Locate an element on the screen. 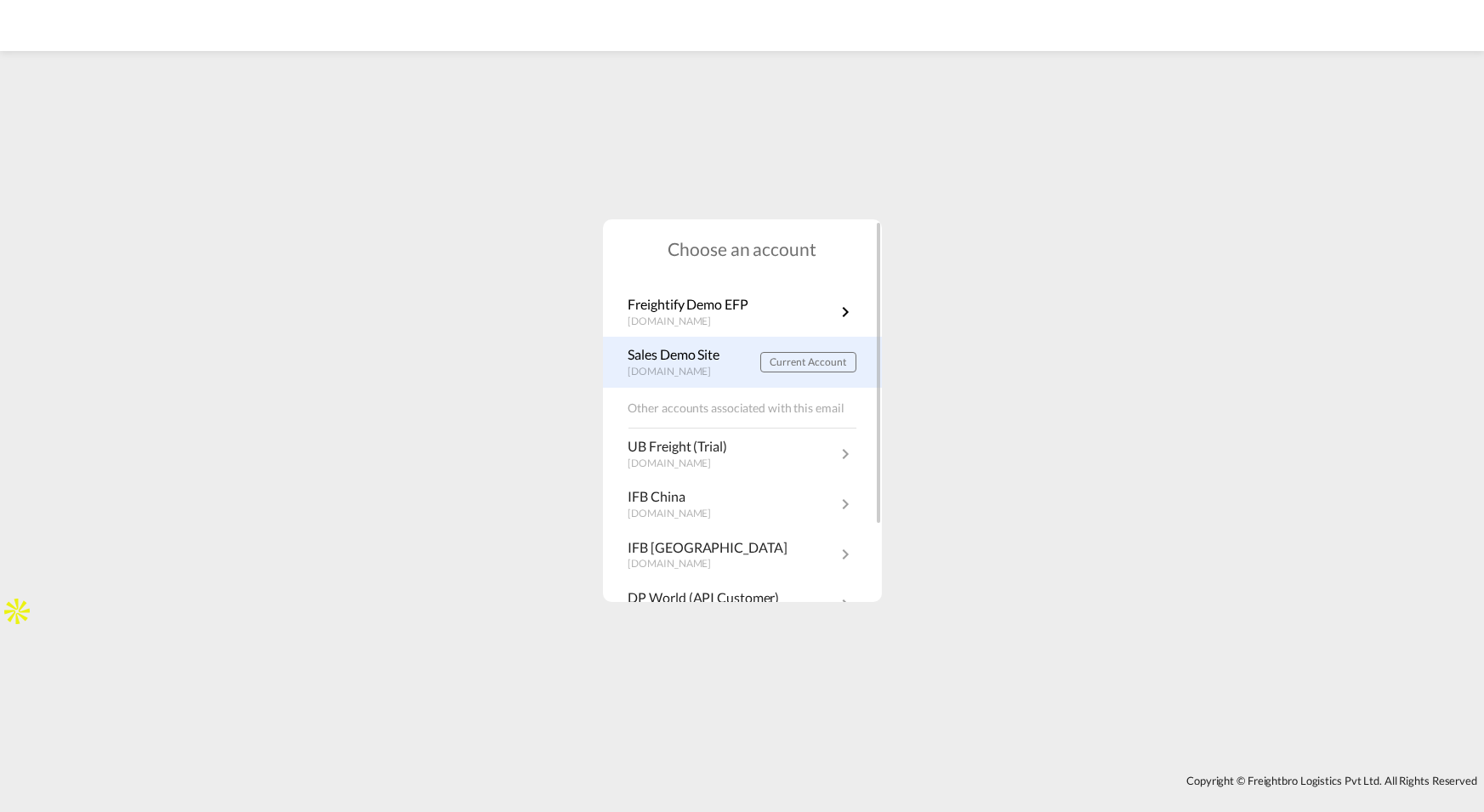 This screenshot has height=812, width=1484. h1: Choose an account is located at coordinates (742, 249).